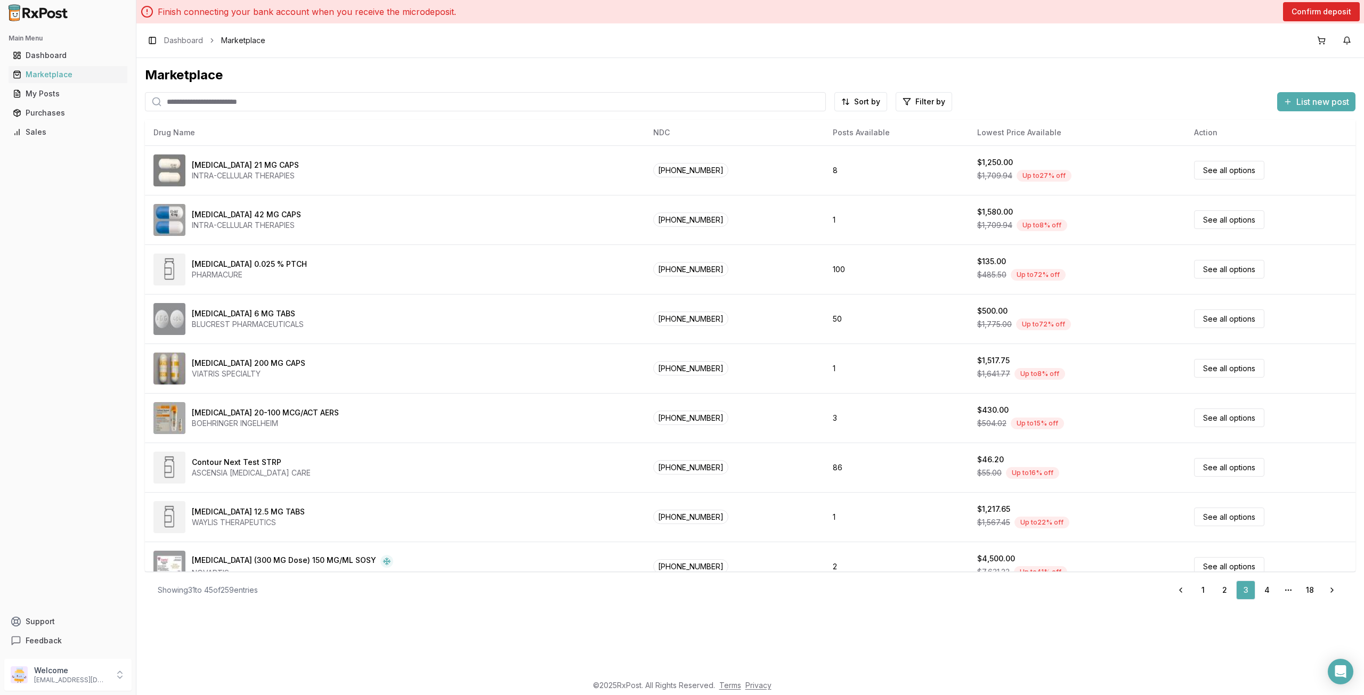  I want to click on div: $430.00, so click(992, 410).